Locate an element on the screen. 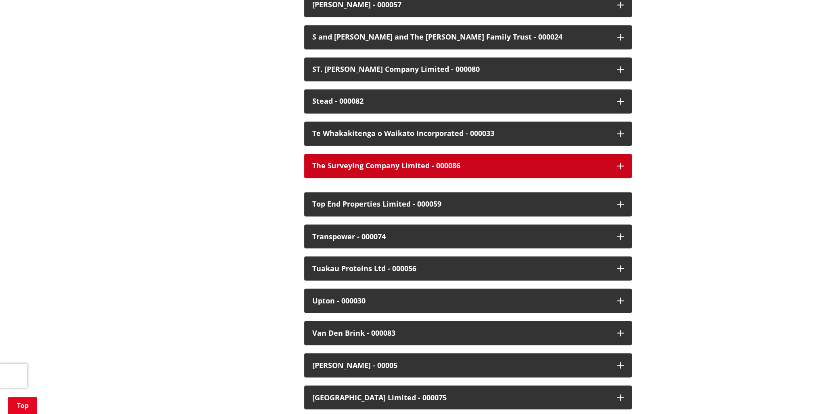 This screenshot has height=414, width=817. div: Tuakau Proteins Ltd - 000056 is located at coordinates (461, 268).